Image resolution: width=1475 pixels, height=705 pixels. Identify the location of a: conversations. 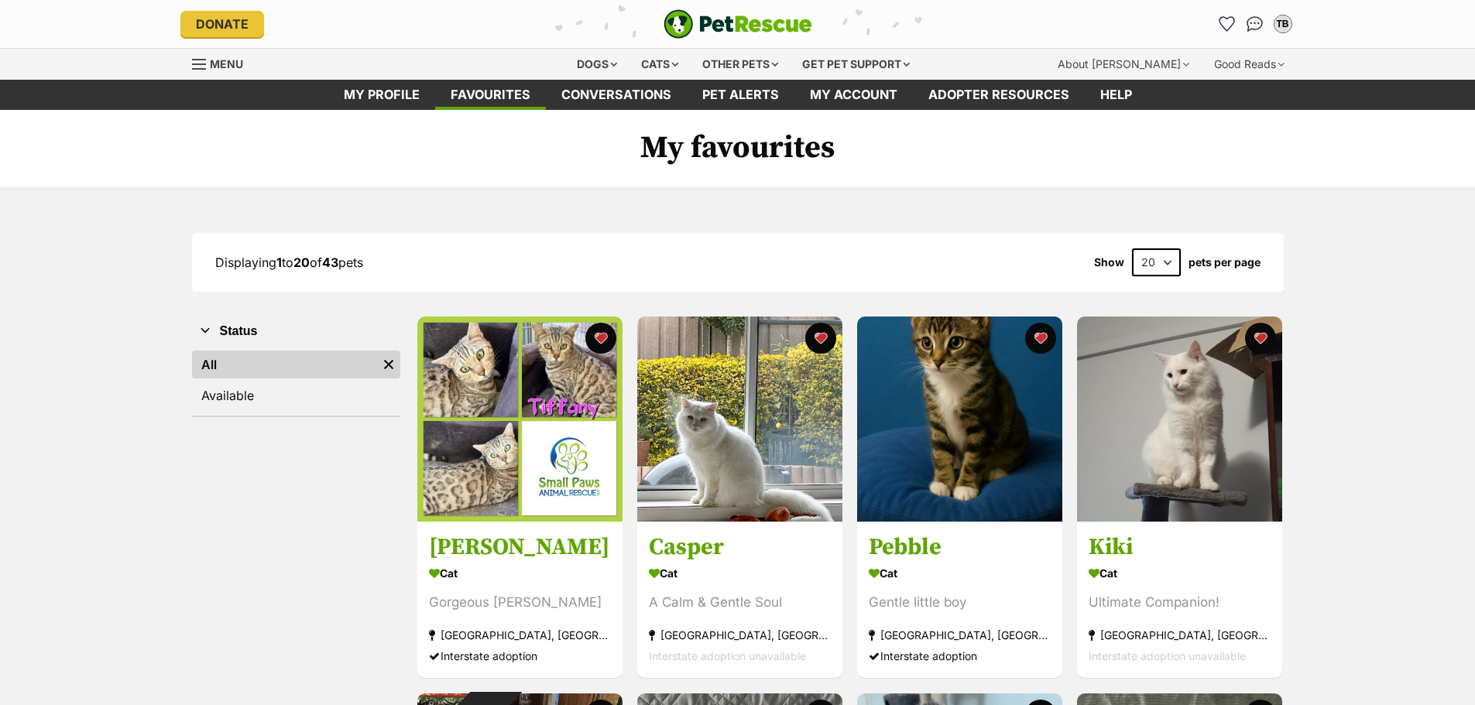
(616, 94).